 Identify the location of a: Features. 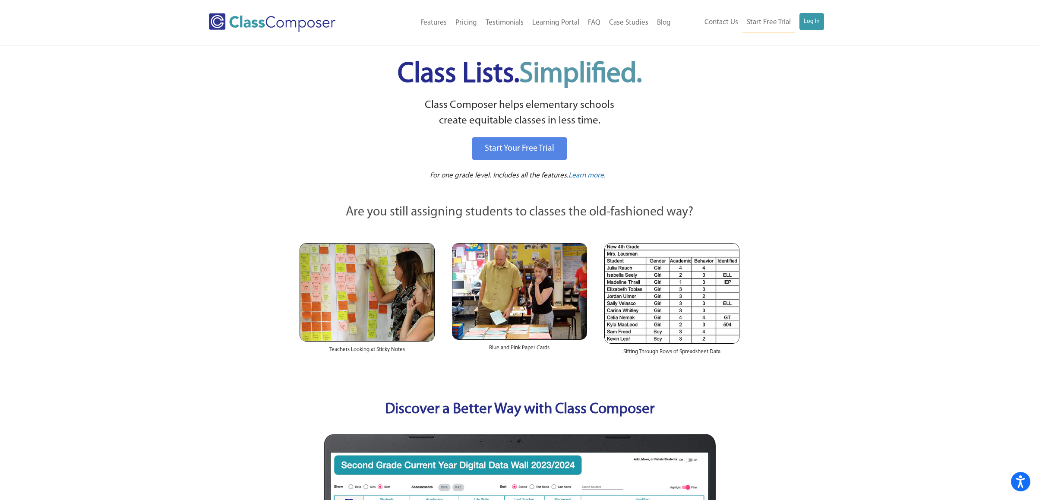
(434, 23).